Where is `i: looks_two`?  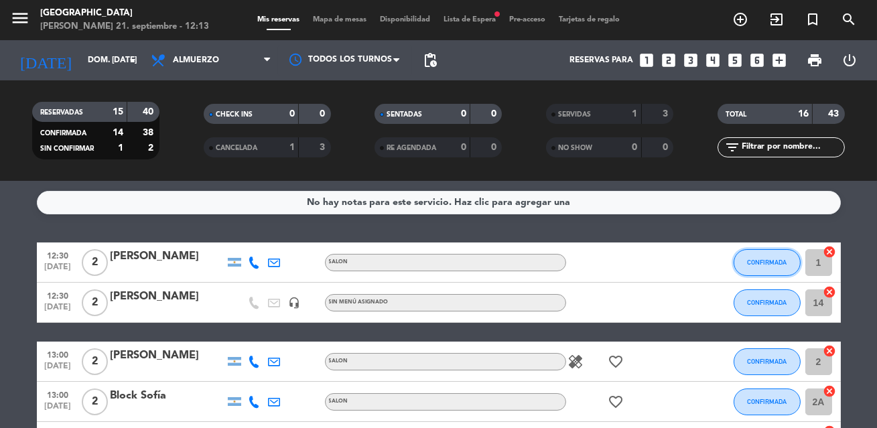 i: looks_two is located at coordinates (669, 60).